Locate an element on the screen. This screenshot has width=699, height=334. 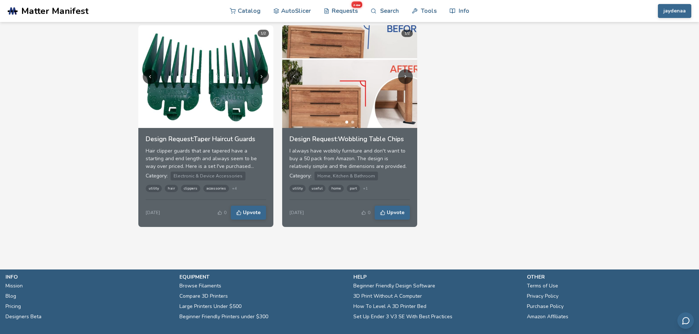
span: Electronic & Device Accessories is located at coordinates (208, 176).